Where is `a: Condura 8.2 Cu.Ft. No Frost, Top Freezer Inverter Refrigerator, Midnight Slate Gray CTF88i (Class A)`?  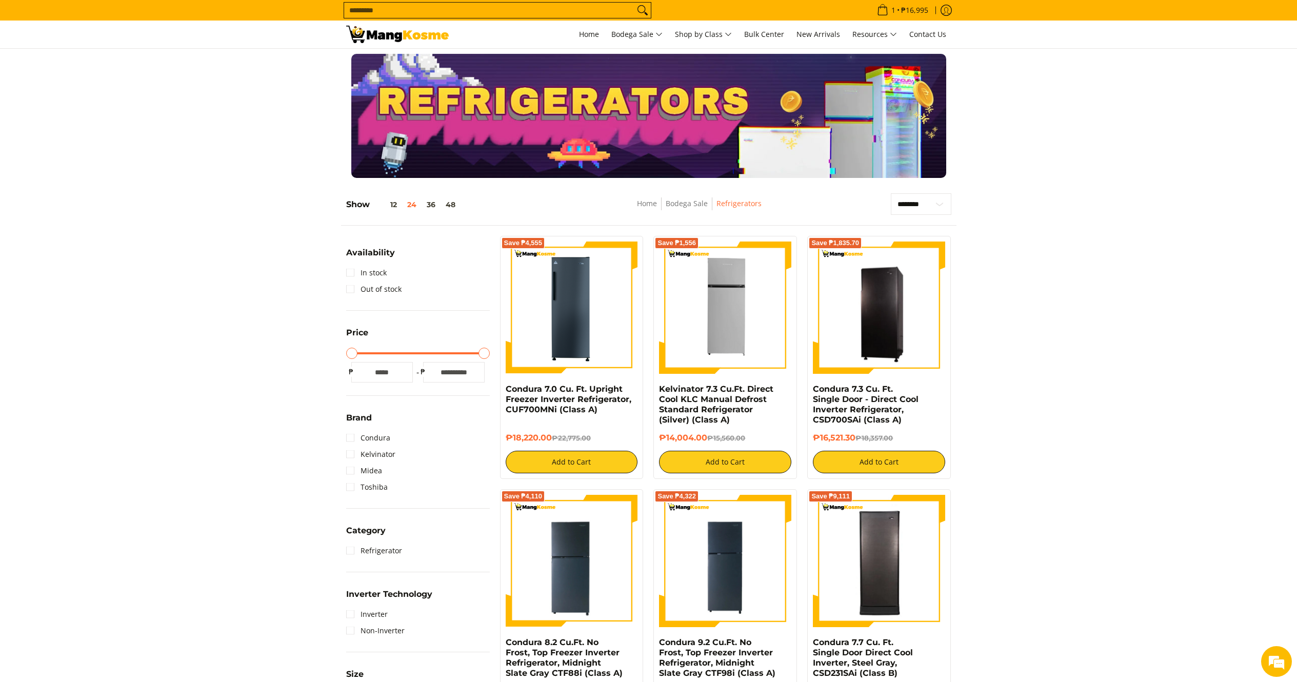 a: Condura 8.2 Cu.Ft. No Frost, Top Freezer Inverter Refrigerator, Midnight Slate Gray CTF88i (Class A) is located at coordinates (564, 657).